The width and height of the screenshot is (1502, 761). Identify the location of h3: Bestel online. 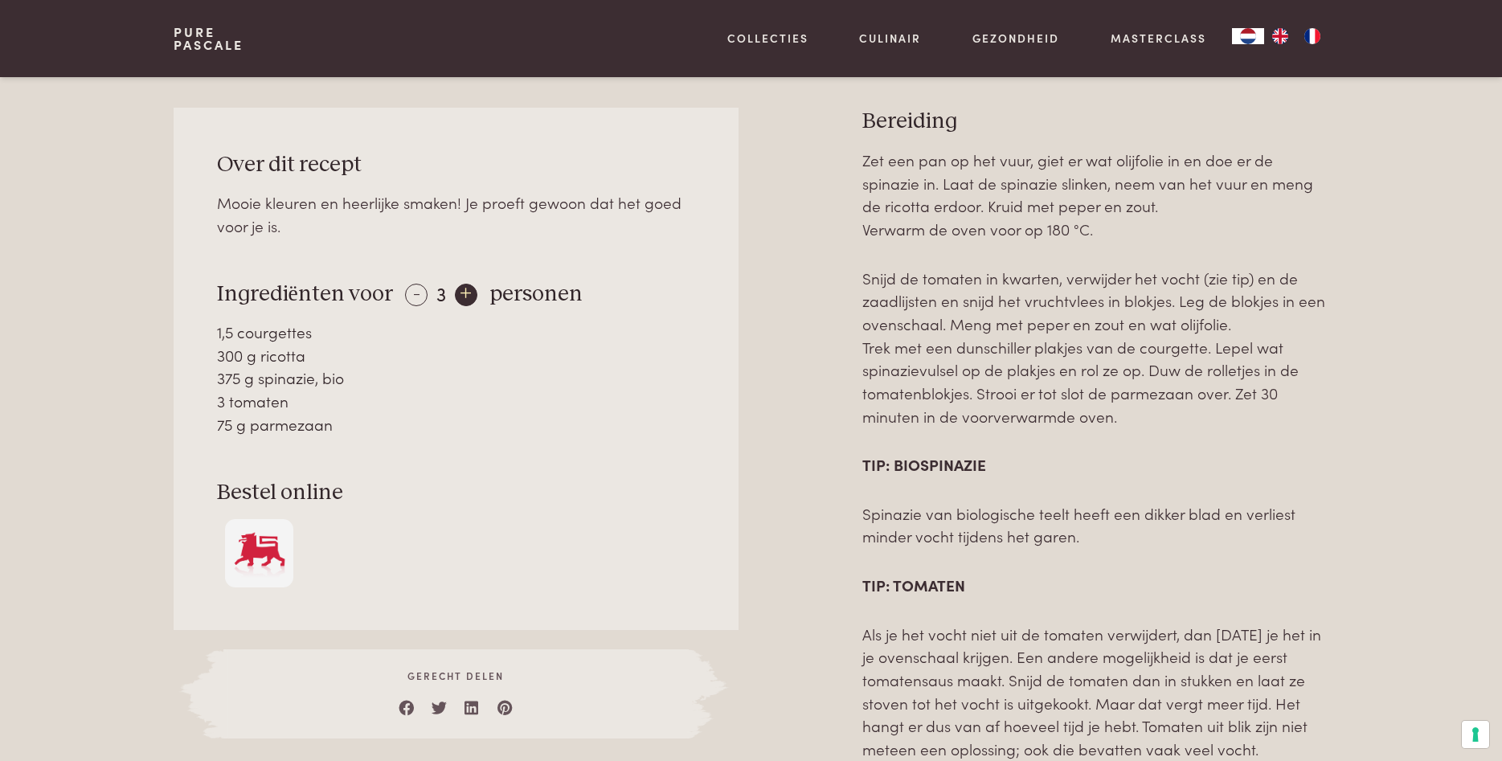
(456, 493).